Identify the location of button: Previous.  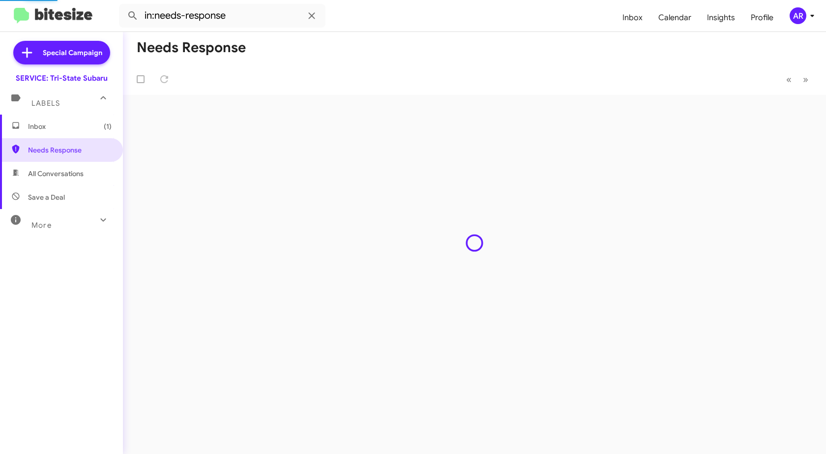
(789, 79).